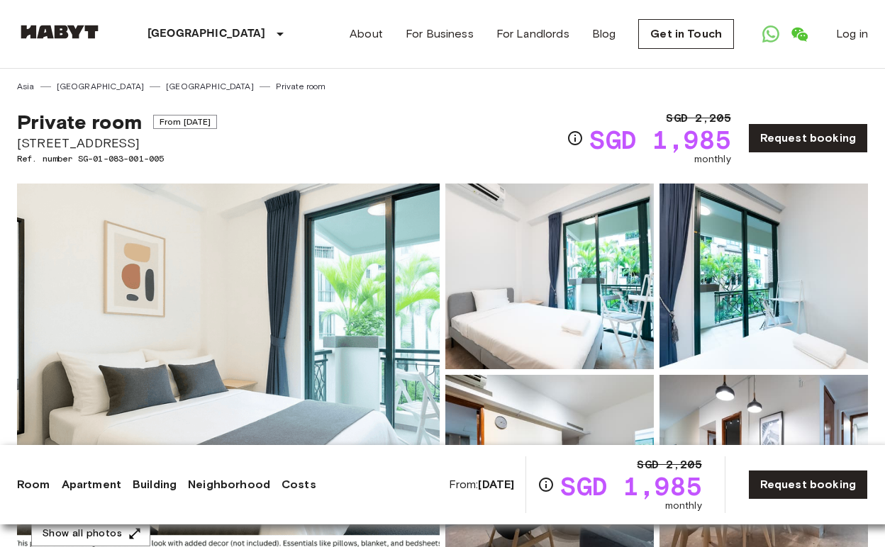 Image resolution: width=885 pixels, height=547 pixels. What do you see at coordinates (60, 32) in the screenshot?
I see `img: Habyt` at bounding box center [60, 32].